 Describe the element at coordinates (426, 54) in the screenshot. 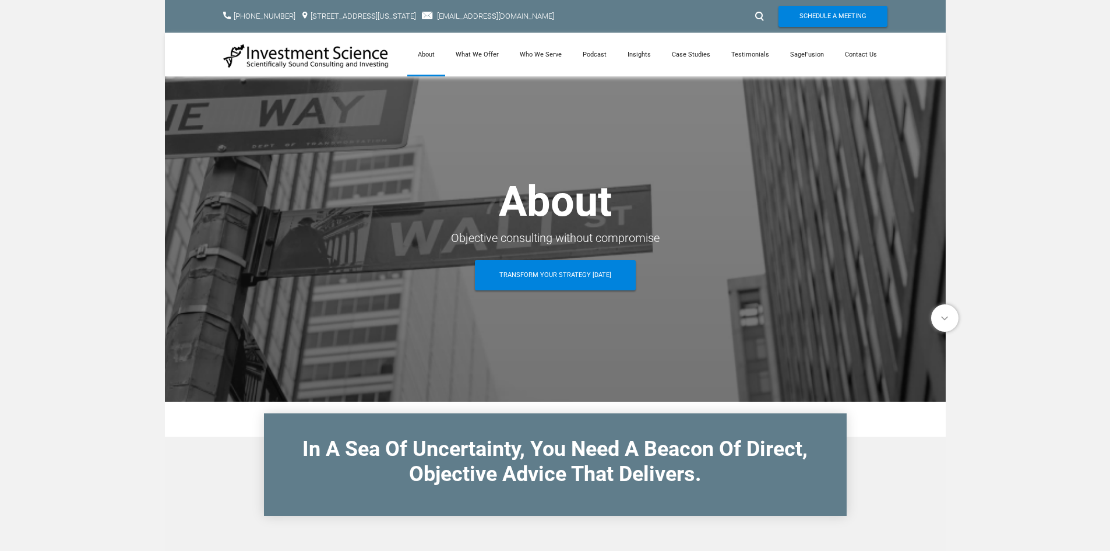

I see `a: About` at that location.